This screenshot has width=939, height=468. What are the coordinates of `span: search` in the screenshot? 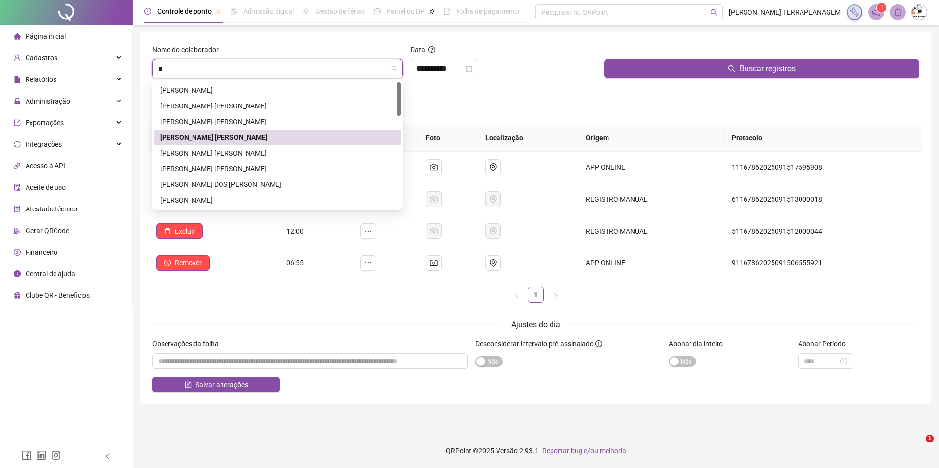 It's located at (732, 69).